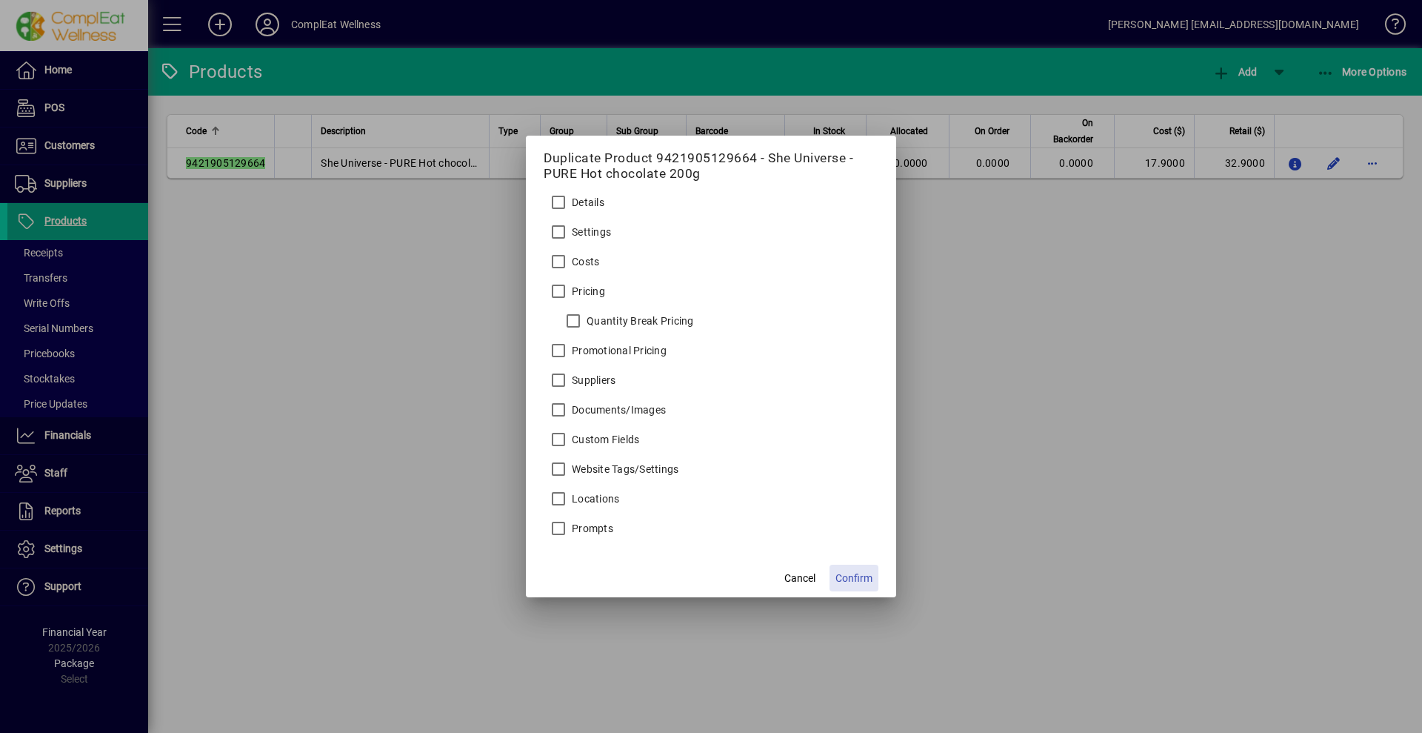  Describe the element at coordinates (800, 578) in the screenshot. I see `span: Cancel` at that location.